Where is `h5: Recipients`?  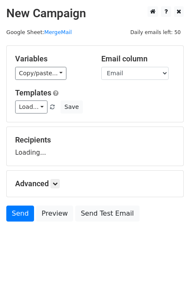
h5: Recipients is located at coordinates (95, 140).